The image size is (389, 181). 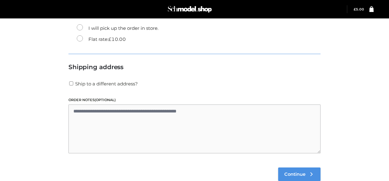 I want to click on label: Flat rate:, so click(x=101, y=39).